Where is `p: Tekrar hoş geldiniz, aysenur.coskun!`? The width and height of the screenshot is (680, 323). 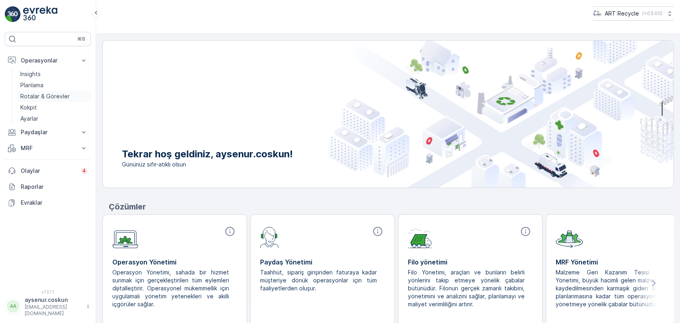
p: Tekrar hoş geldiniz, aysenur.coskun! is located at coordinates (207, 154).